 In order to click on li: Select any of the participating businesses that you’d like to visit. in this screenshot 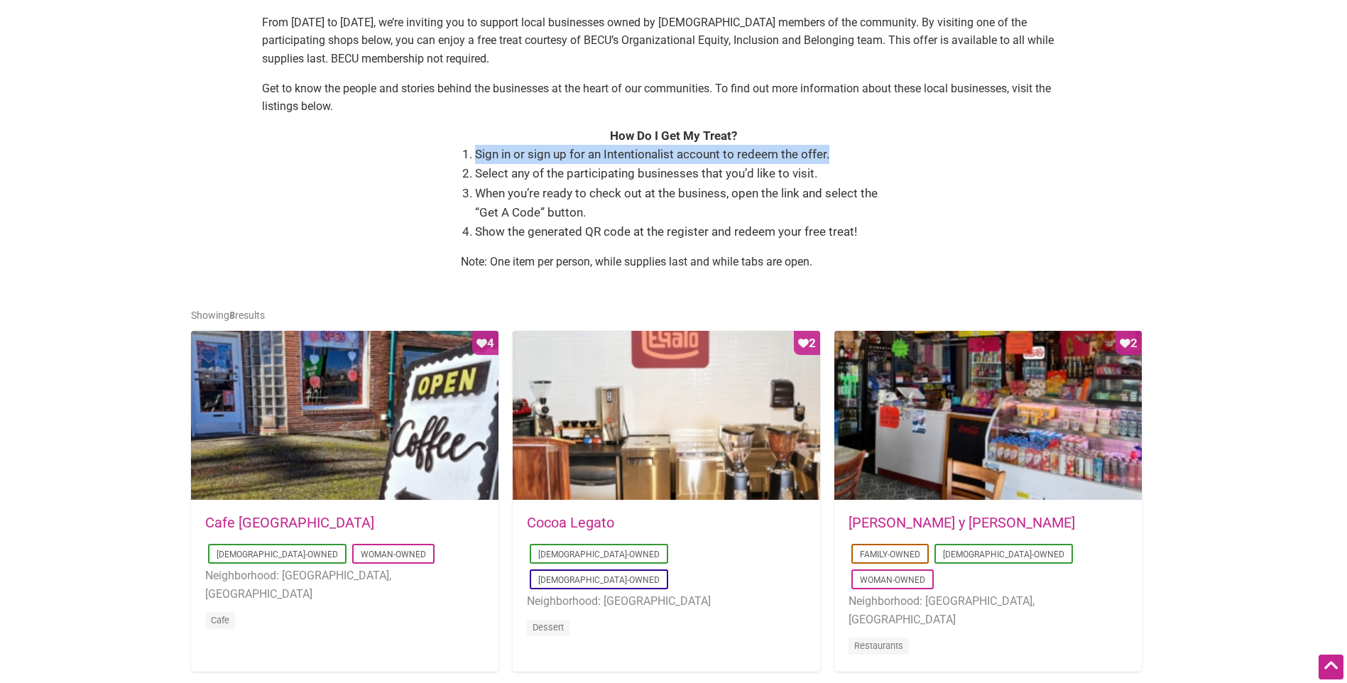, I will do `click(681, 173)`.